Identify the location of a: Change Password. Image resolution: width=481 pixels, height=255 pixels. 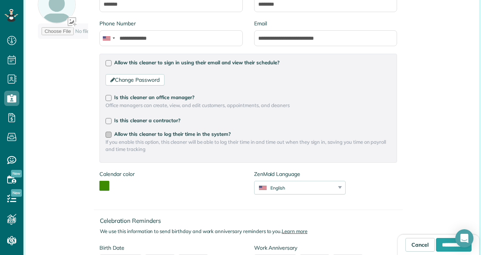
(135, 80).